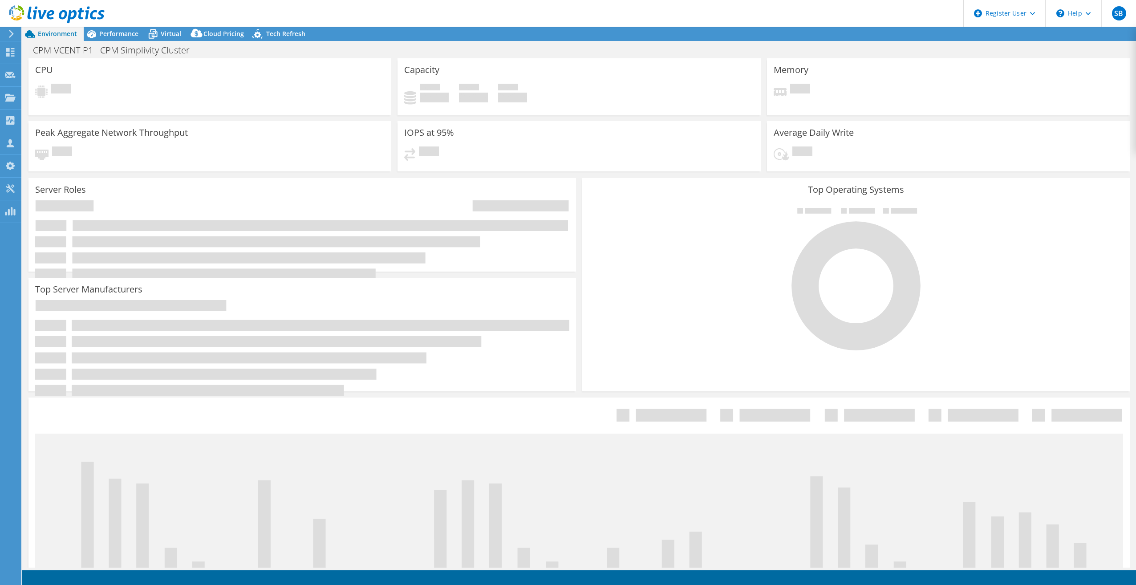 The height and width of the screenshot is (585, 1136). Describe the element at coordinates (286, 33) in the screenshot. I see `span: Tech Refresh` at that location.